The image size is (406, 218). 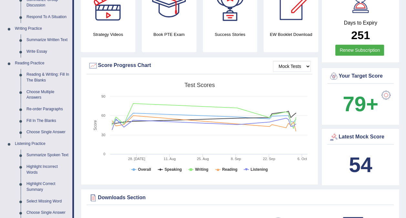 What do you see at coordinates (360, 76) in the screenshot?
I see `div: Your Target Score` at bounding box center [360, 76].